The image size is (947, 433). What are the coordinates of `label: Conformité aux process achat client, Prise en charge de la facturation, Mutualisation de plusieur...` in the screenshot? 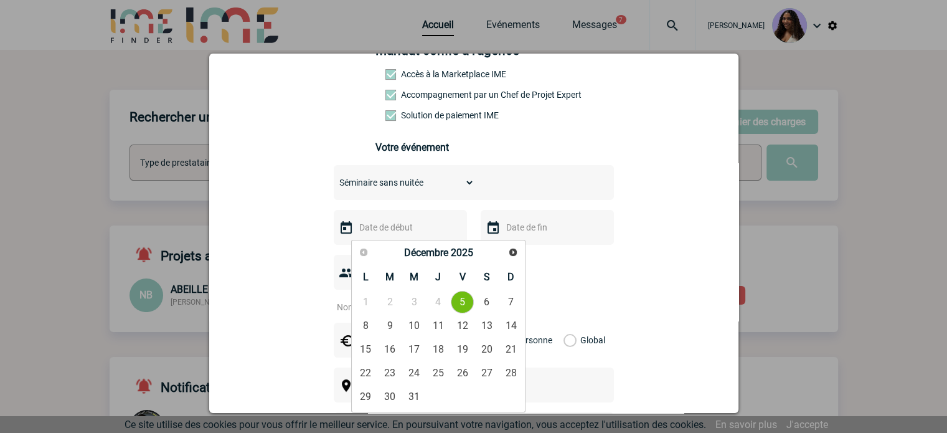 It's located at (413, 115).